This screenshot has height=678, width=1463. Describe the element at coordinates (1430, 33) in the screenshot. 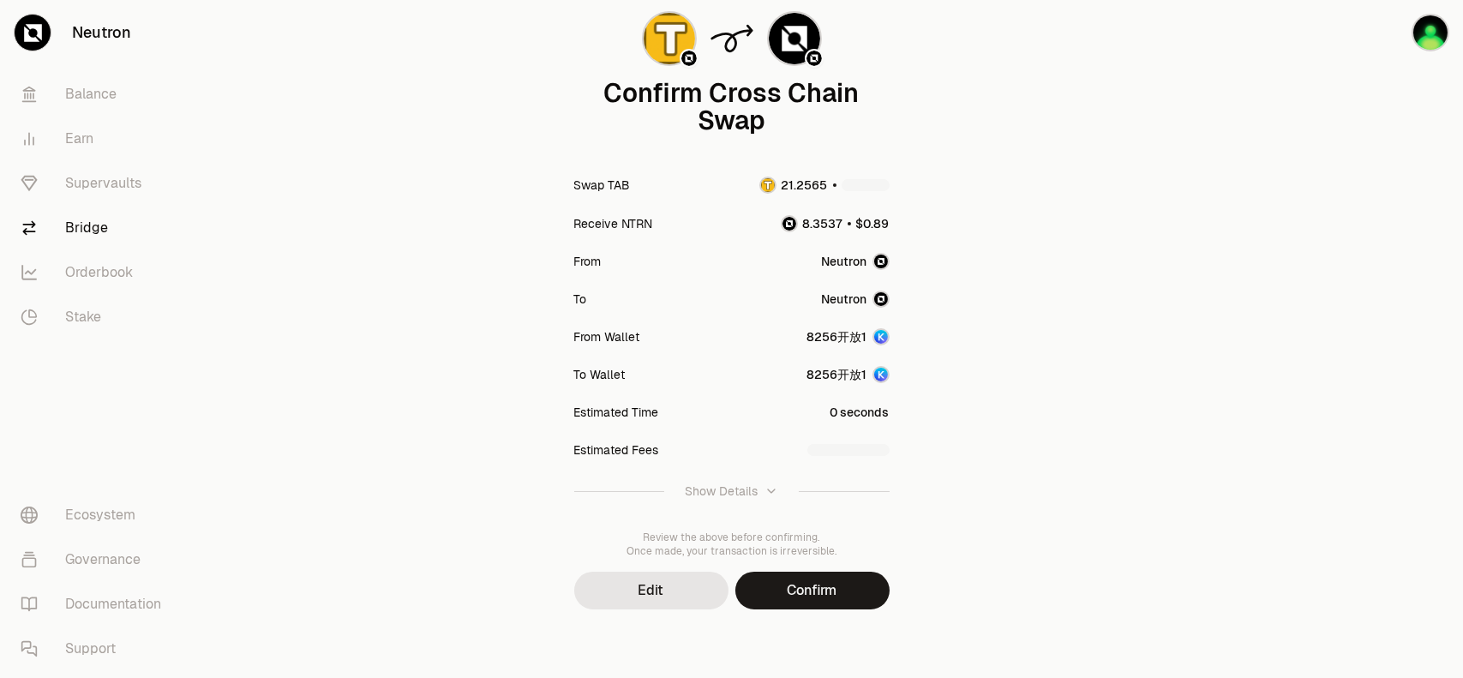

I see `img: 8256开放1` at that location.